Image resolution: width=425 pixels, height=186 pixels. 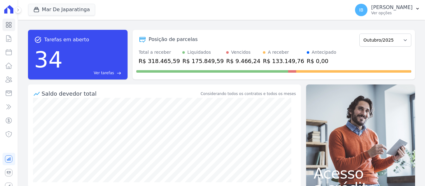 What do you see at coordinates (241, 52) in the screenshot?
I see `div: Vencidos` at bounding box center [241, 52].